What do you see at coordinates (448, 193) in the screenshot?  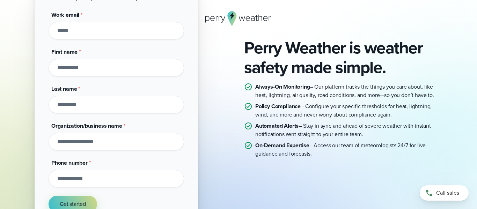 I see `span: Call sales` at bounding box center [448, 193].